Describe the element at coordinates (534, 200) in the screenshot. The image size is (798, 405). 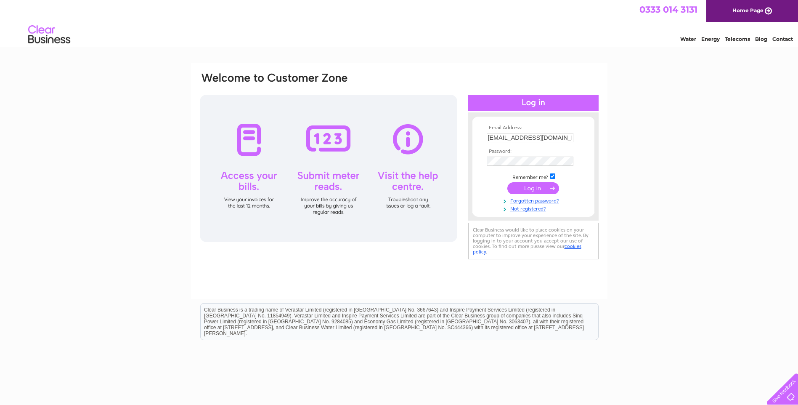
I see `a: Forgotten password?` at that location.